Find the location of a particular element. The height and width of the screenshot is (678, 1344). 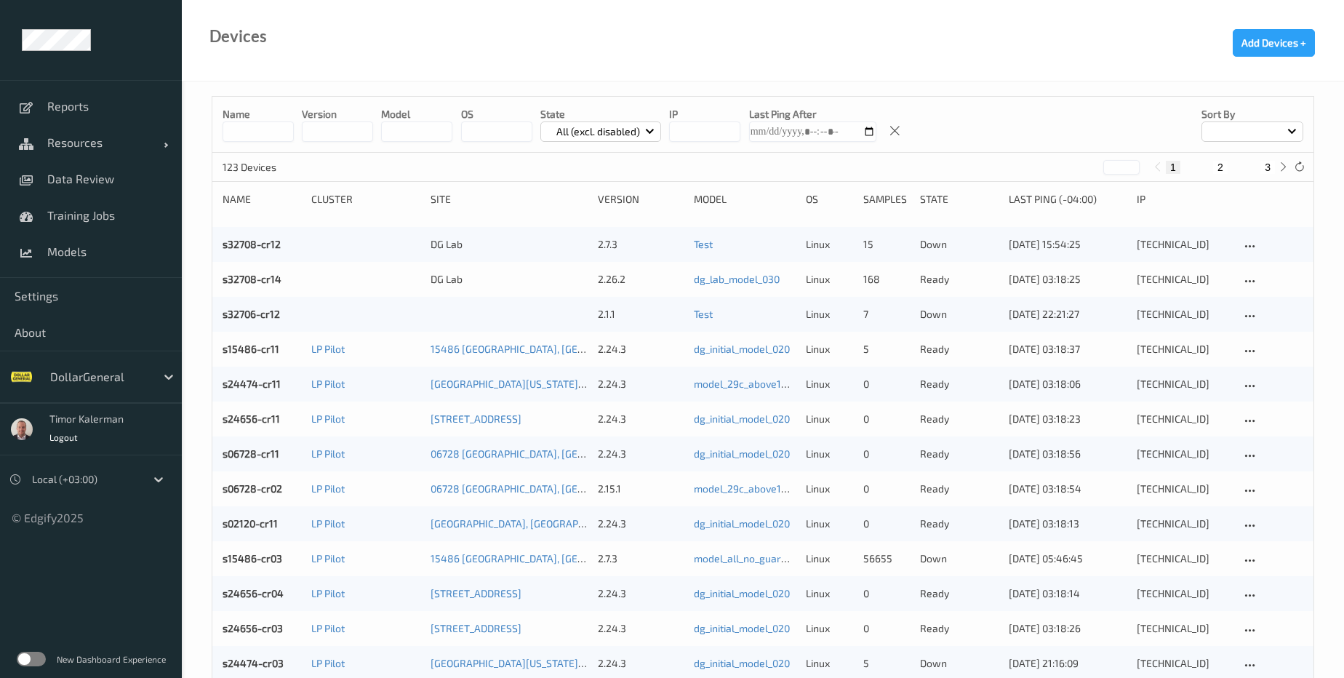

div: Name is located at coordinates (262, 199).